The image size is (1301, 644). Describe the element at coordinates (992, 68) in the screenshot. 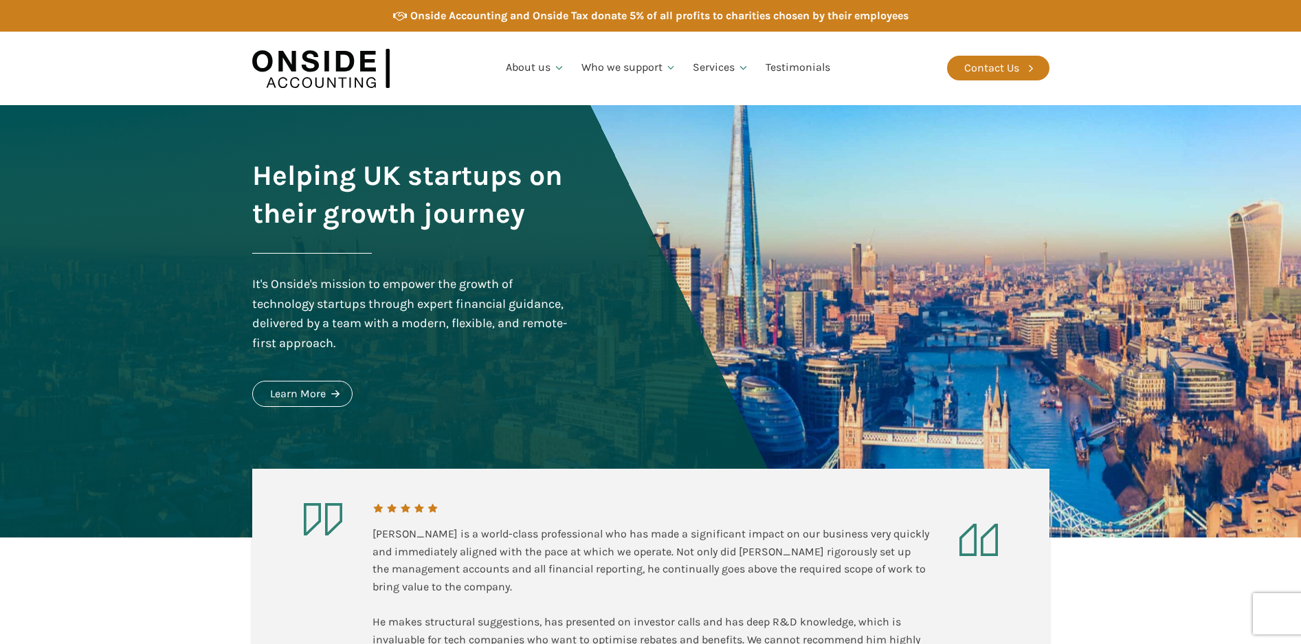

I see `div: Contact Us` at that location.